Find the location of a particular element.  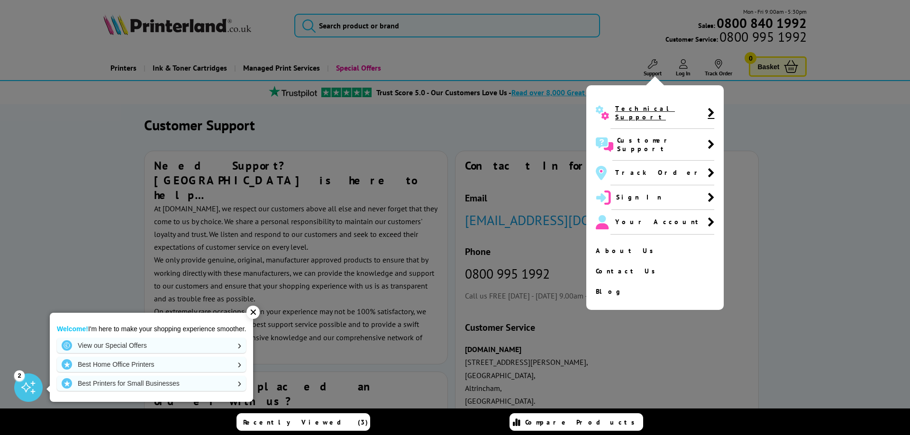

a: Best Home Office Printers is located at coordinates (151, 364).